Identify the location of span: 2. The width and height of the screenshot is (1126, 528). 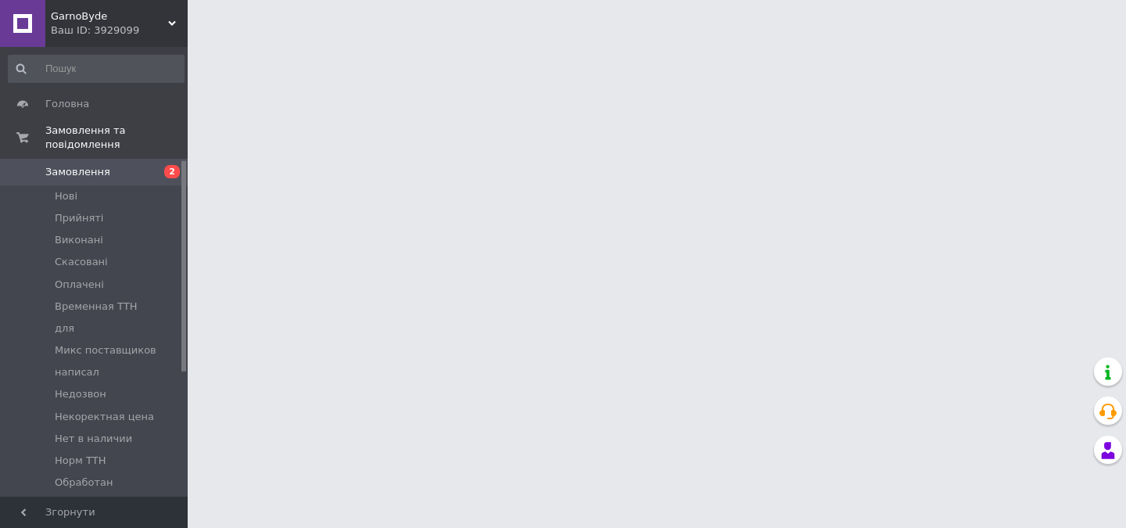
(172, 171).